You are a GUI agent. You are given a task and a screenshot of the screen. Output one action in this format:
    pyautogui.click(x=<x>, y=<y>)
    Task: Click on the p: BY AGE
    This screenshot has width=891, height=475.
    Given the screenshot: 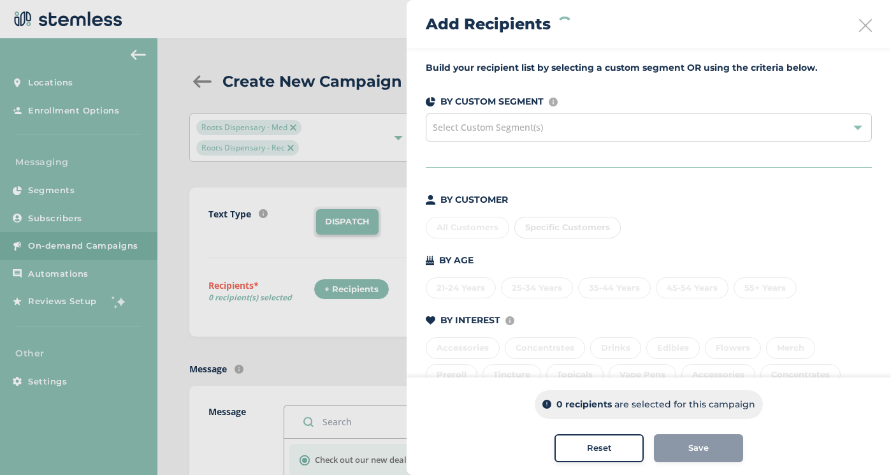 What is the action you would take?
    pyautogui.click(x=456, y=260)
    